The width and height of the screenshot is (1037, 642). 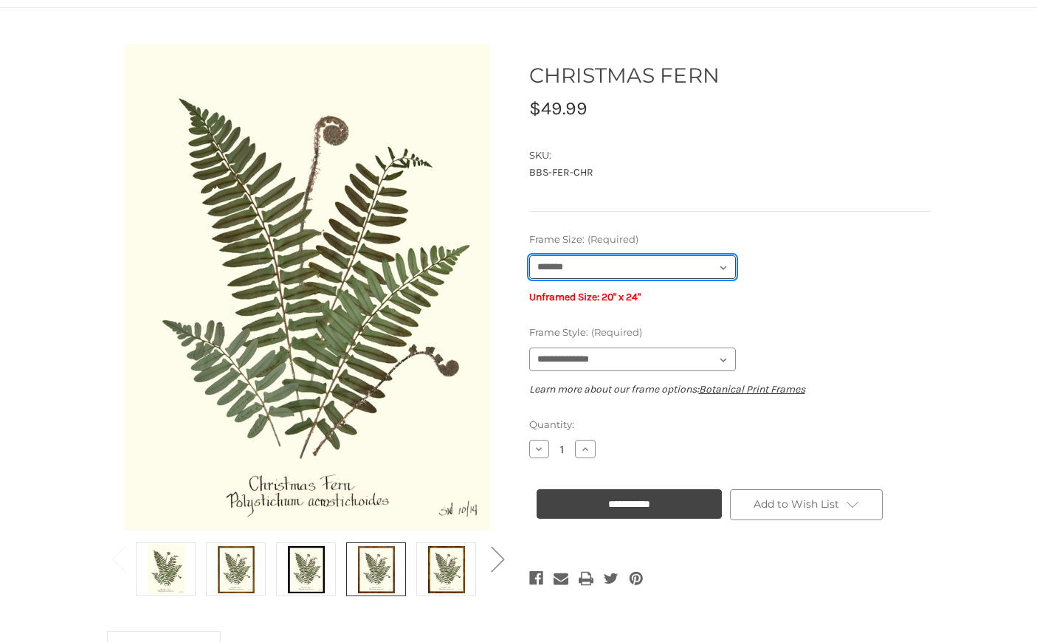 What do you see at coordinates (730, 297) in the screenshot?
I see `p: Unframed Size: 20" x 24"` at bounding box center [730, 297].